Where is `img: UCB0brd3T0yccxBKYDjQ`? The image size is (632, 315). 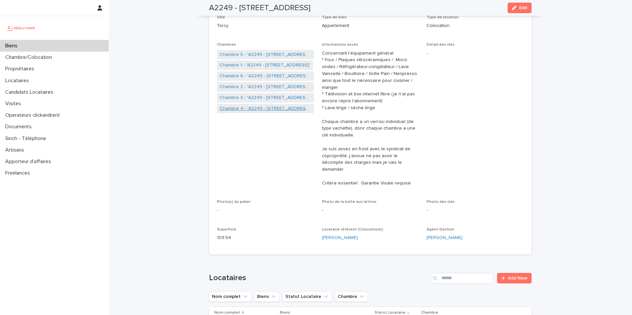
img: UCB0brd3T0yccxBKYDjQ is located at coordinates (21, 28).